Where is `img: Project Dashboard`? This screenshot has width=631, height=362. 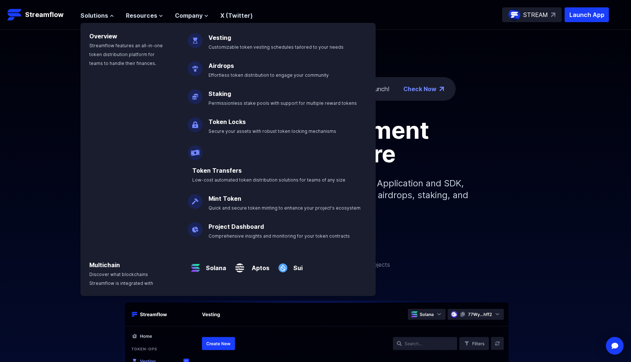
img: Project Dashboard is located at coordinates (195, 227).